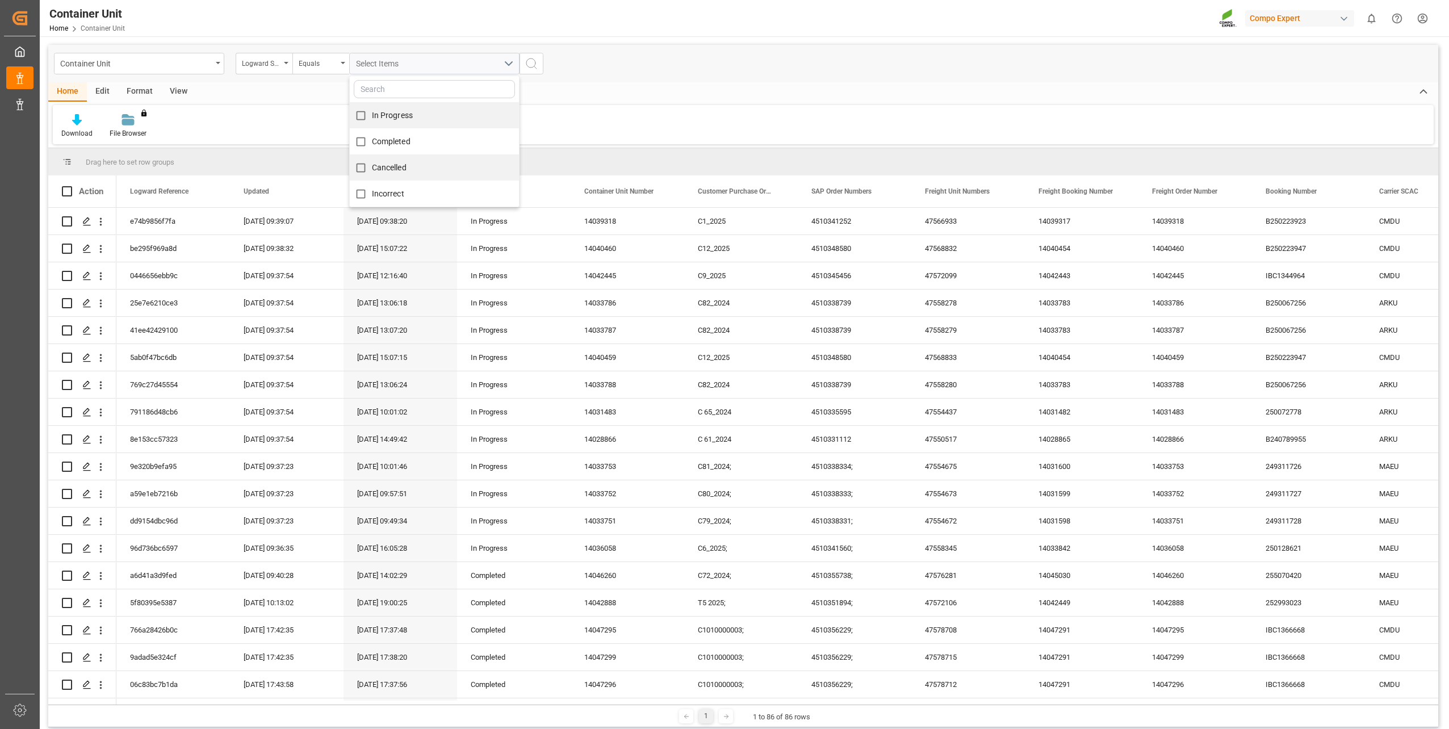 This screenshot has width=1449, height=729. I want to click on div: 766a28426b0c, so click(173, 630).